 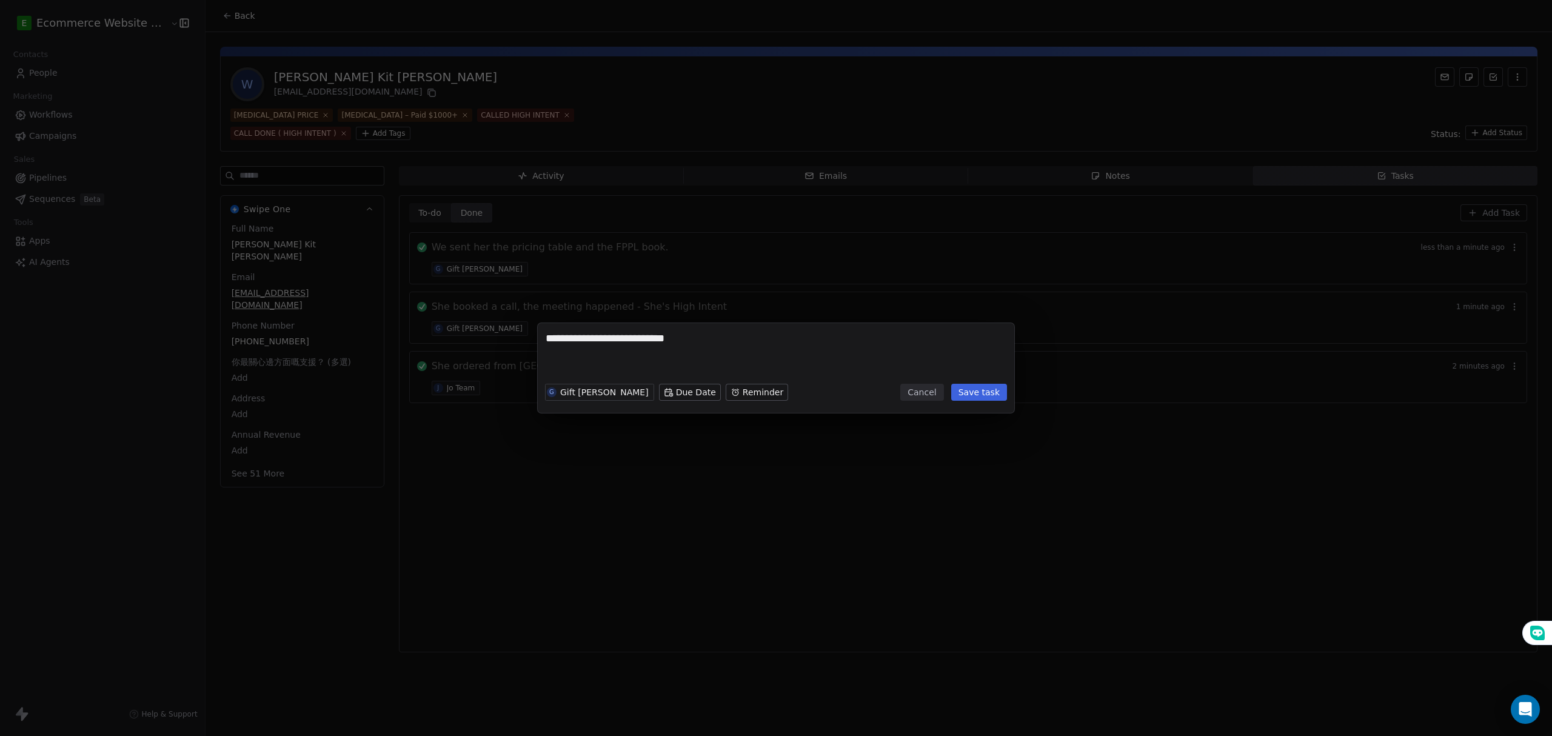 I want to click on button: Cancel, so click(x=922, y=392).